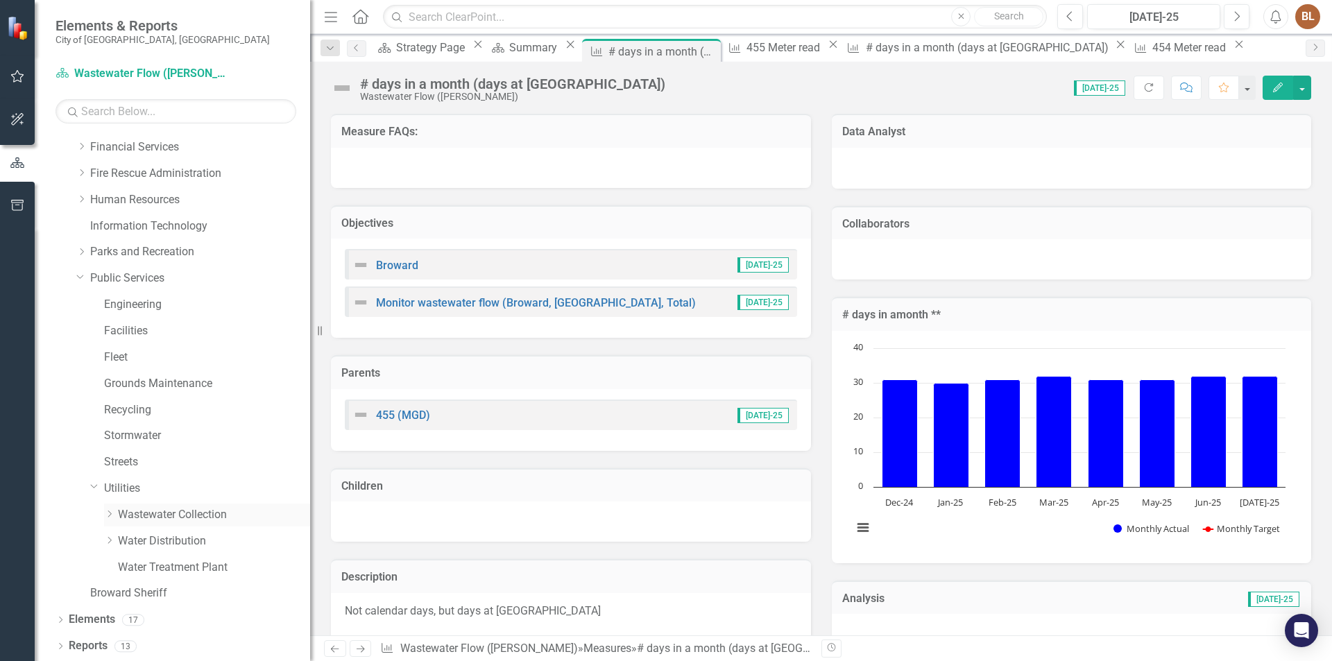 The height and width of the screenshot is (661, 1332). Describe the element at coordinates (860, 486) in the screenshot. I see `text: 0` at that location.